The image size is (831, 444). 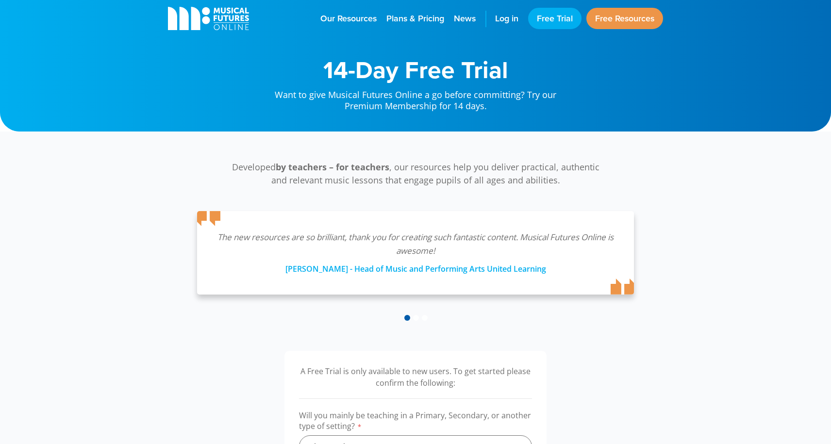 What do you see at coordinates (415, 19) in the screenshot?
I see `span: Plans & Pricing` at bounding box center [415, 19].